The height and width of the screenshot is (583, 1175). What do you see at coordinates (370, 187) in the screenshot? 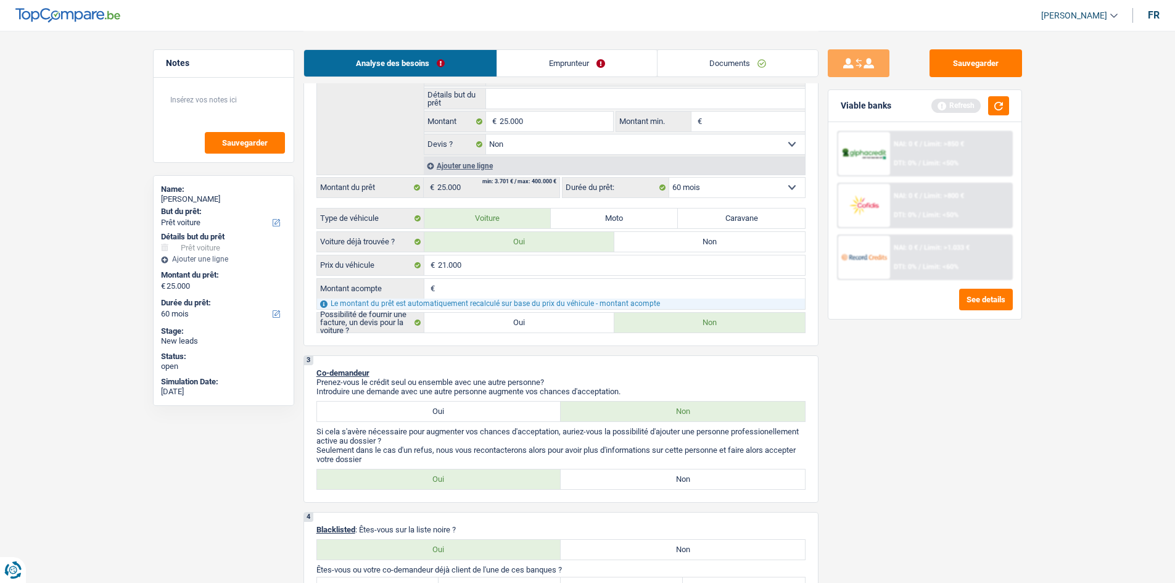
I see `label: Montant du prêt` at bounding box center [370, 187].